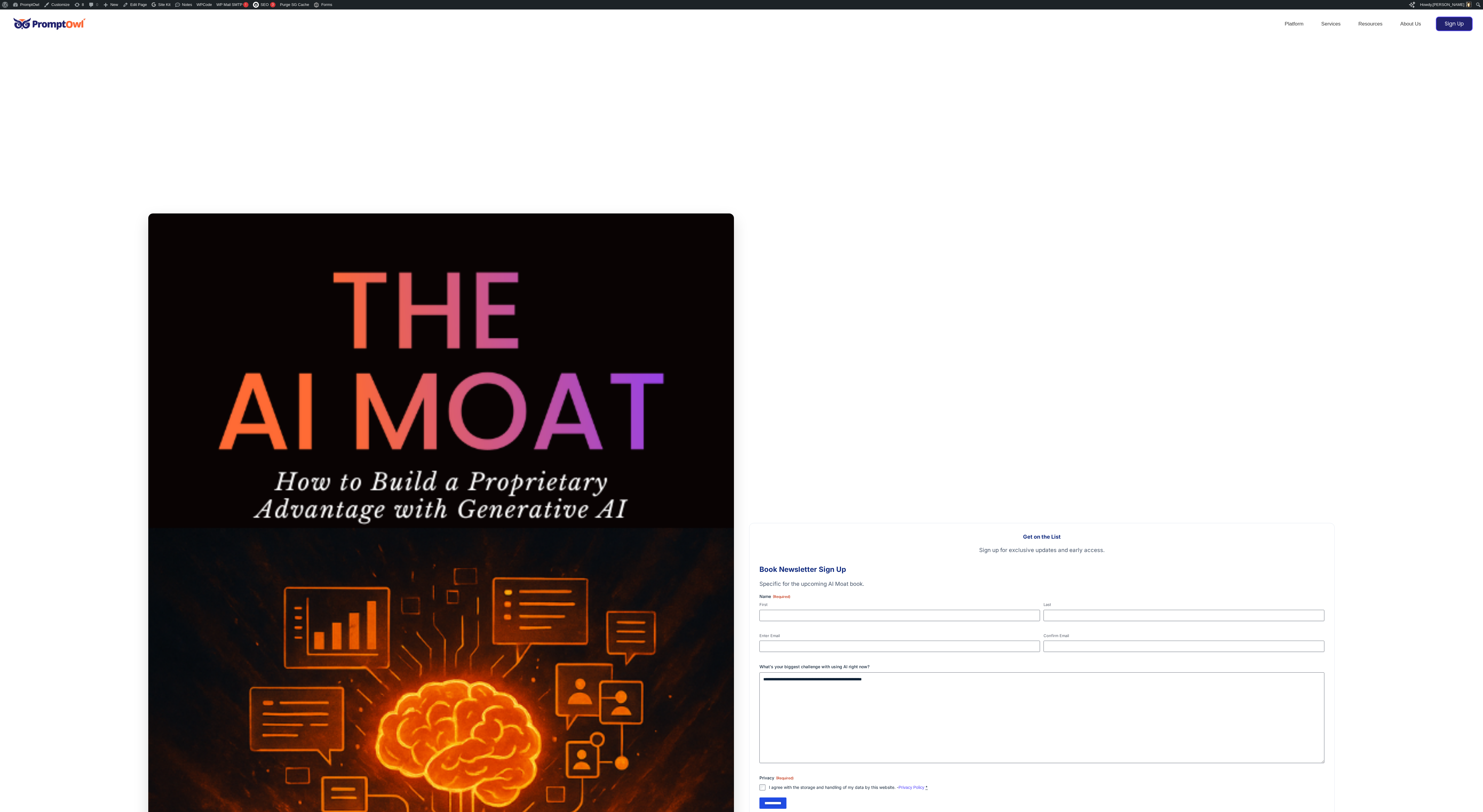 The image size is (1483, 812). What do you see at coordinates (1042, 550) in the screenshot?
I see `p: Sign up for exclusive updates and early access.` at bounding box center [1042, 550].